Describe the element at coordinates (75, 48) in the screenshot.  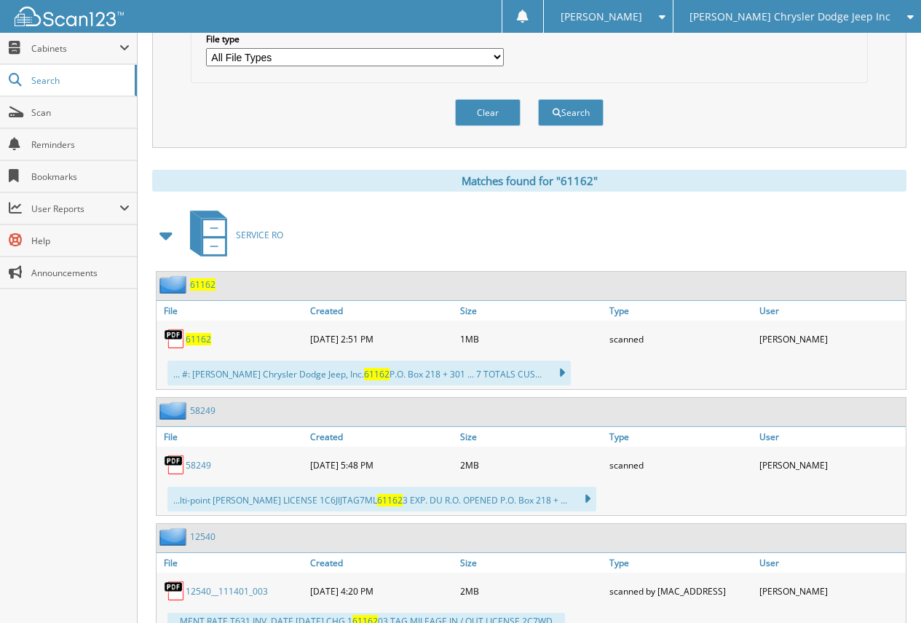
I see `span: Cabinets` at that location.